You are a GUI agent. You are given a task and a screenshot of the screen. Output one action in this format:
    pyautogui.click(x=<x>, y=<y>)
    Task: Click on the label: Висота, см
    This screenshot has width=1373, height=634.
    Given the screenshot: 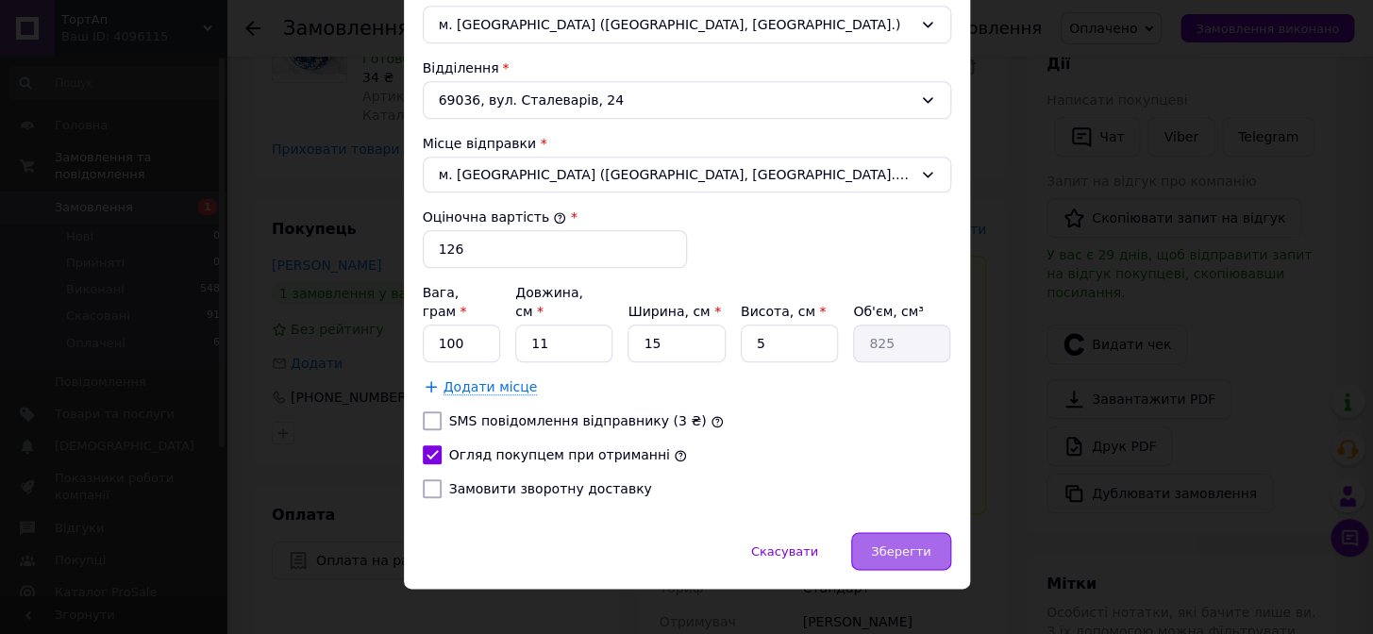 What is the action you would take?
    pyautogui.click(x=783, y=311)
    